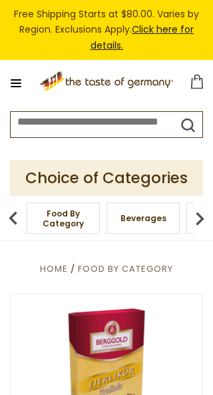 Image resolution: width=213 pixels, height=395 pixels. I want to click on p: Choice of Categories, so click(107, 178).